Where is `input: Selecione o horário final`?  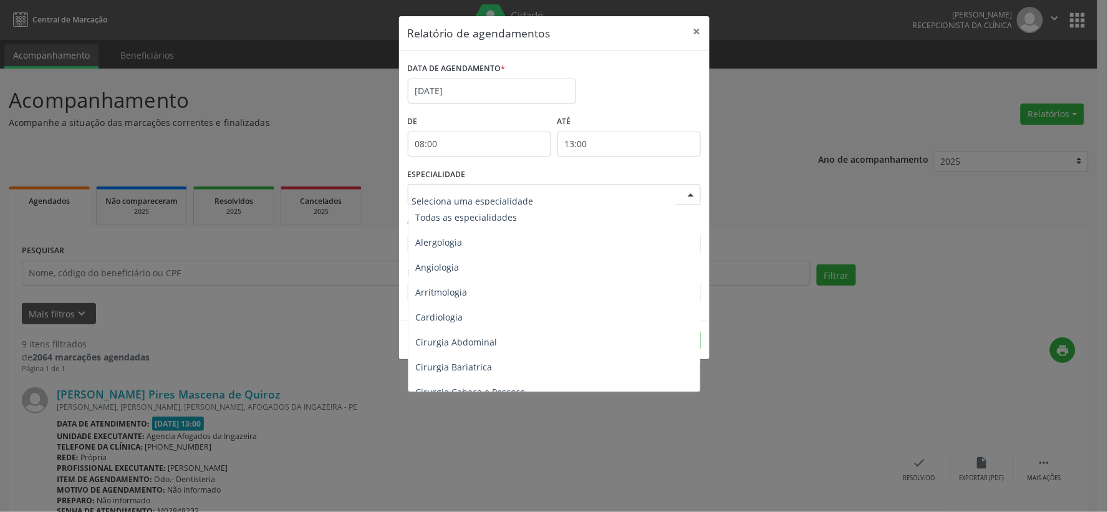
input: Selecione o horário final is located at coordinates (629, 144).